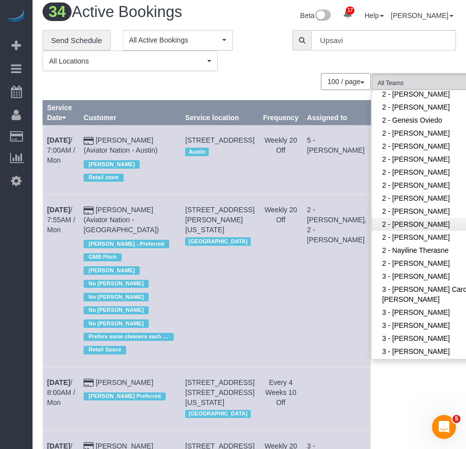  Describe the element at coordinates (457, 419) in the screenshot. I see `span: 5` at that location.